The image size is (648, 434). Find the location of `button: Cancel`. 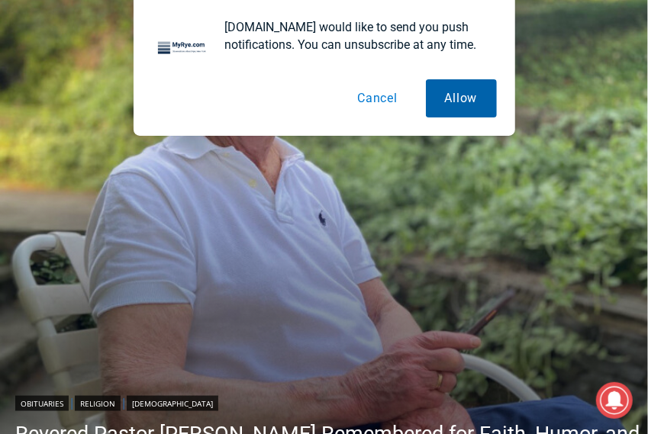

button: Cancel is located at coordinates (377, 98).